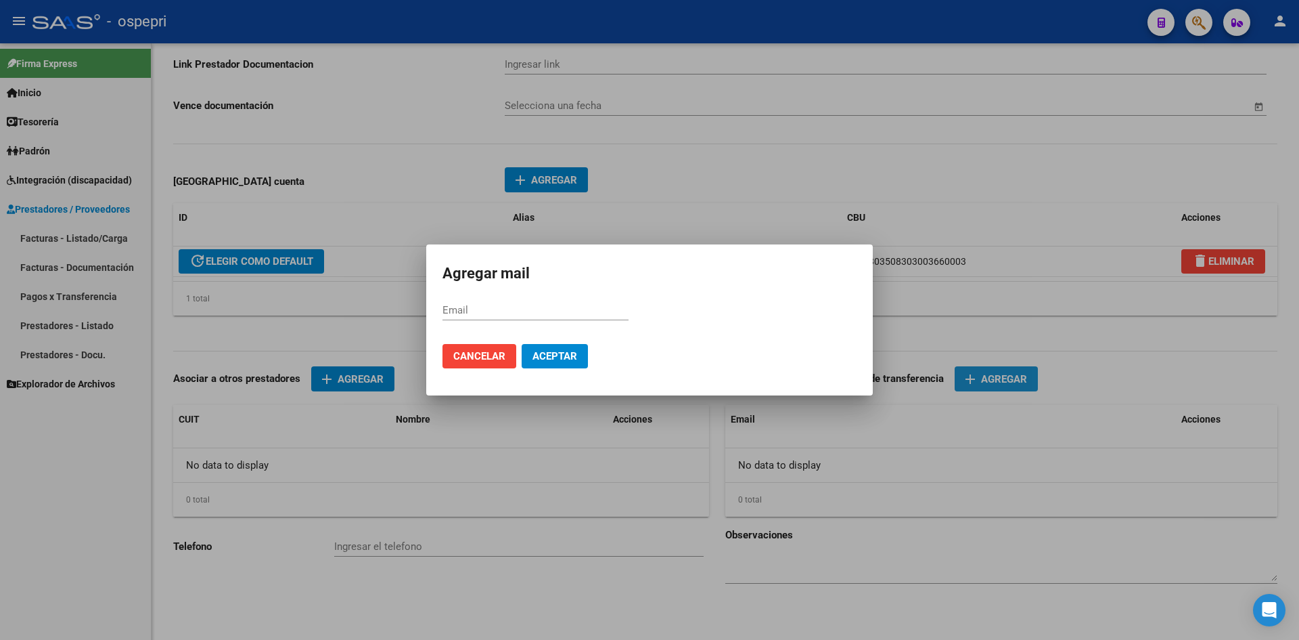 Image resolution: width=1299 pixels, height=640 pixels. I want to click on div: Open Intercom Messenger, so click(1270, 610).